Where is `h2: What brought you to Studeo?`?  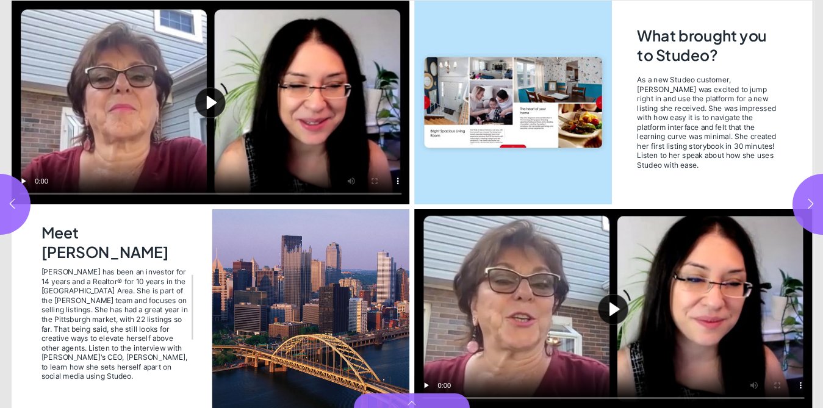 h2: What brought you to Studeo? is located at coordinates (709, 46).